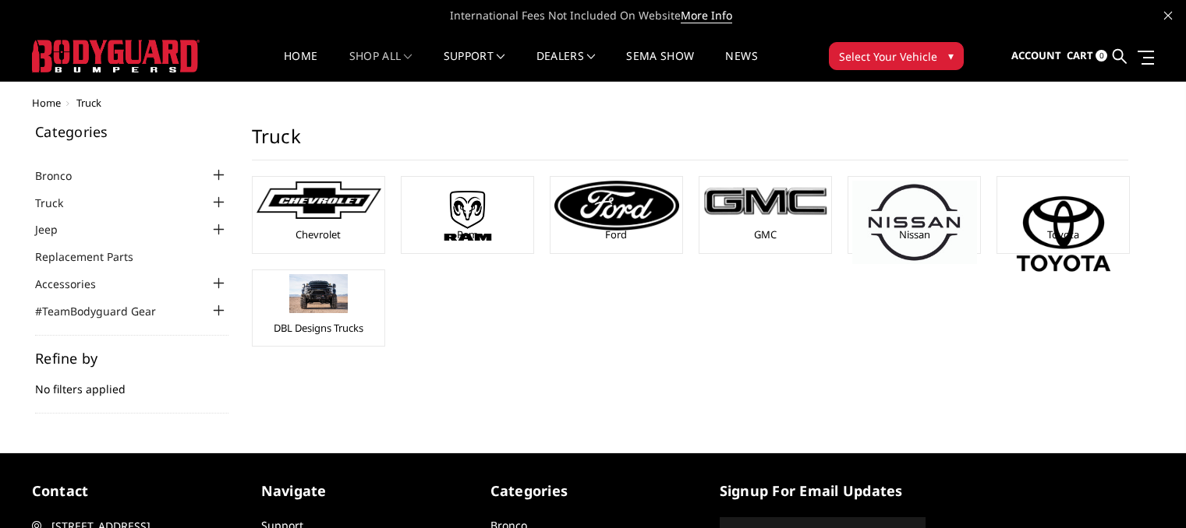 The height and width of the screenshot is (528, 1186). I want to click on a: Replacement Parts, so click(94, 256).